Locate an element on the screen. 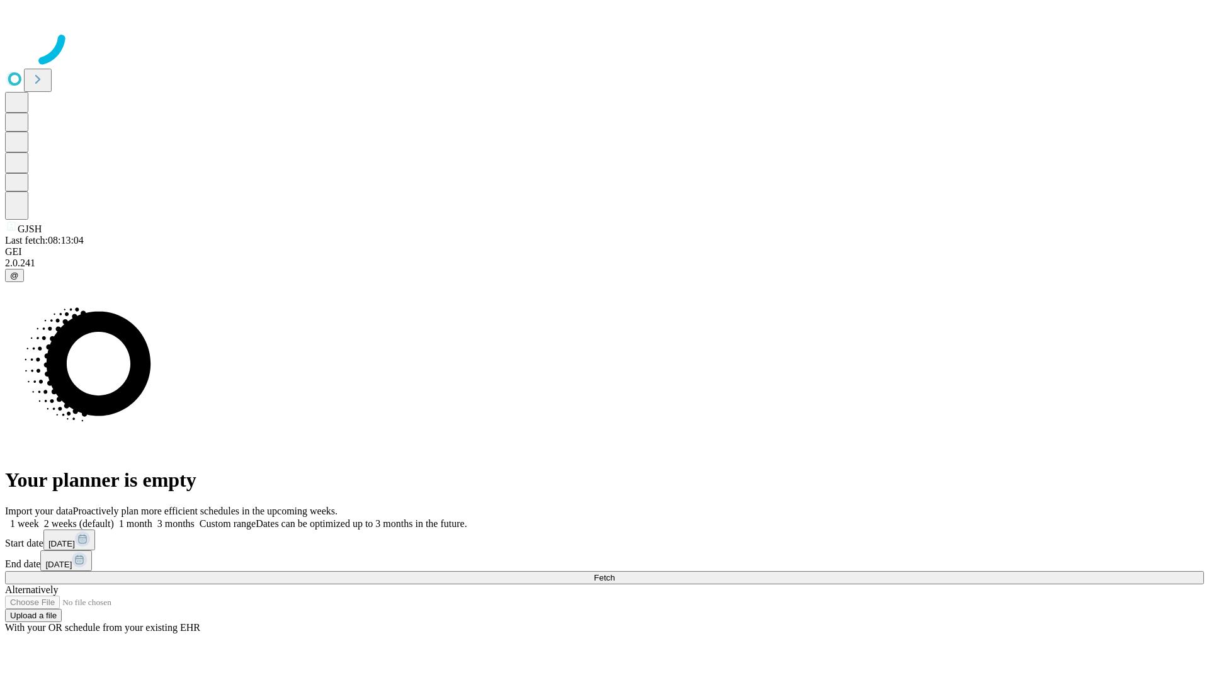 The image size is (1209, 680). div: Start date is located at coordinates (604, 540).